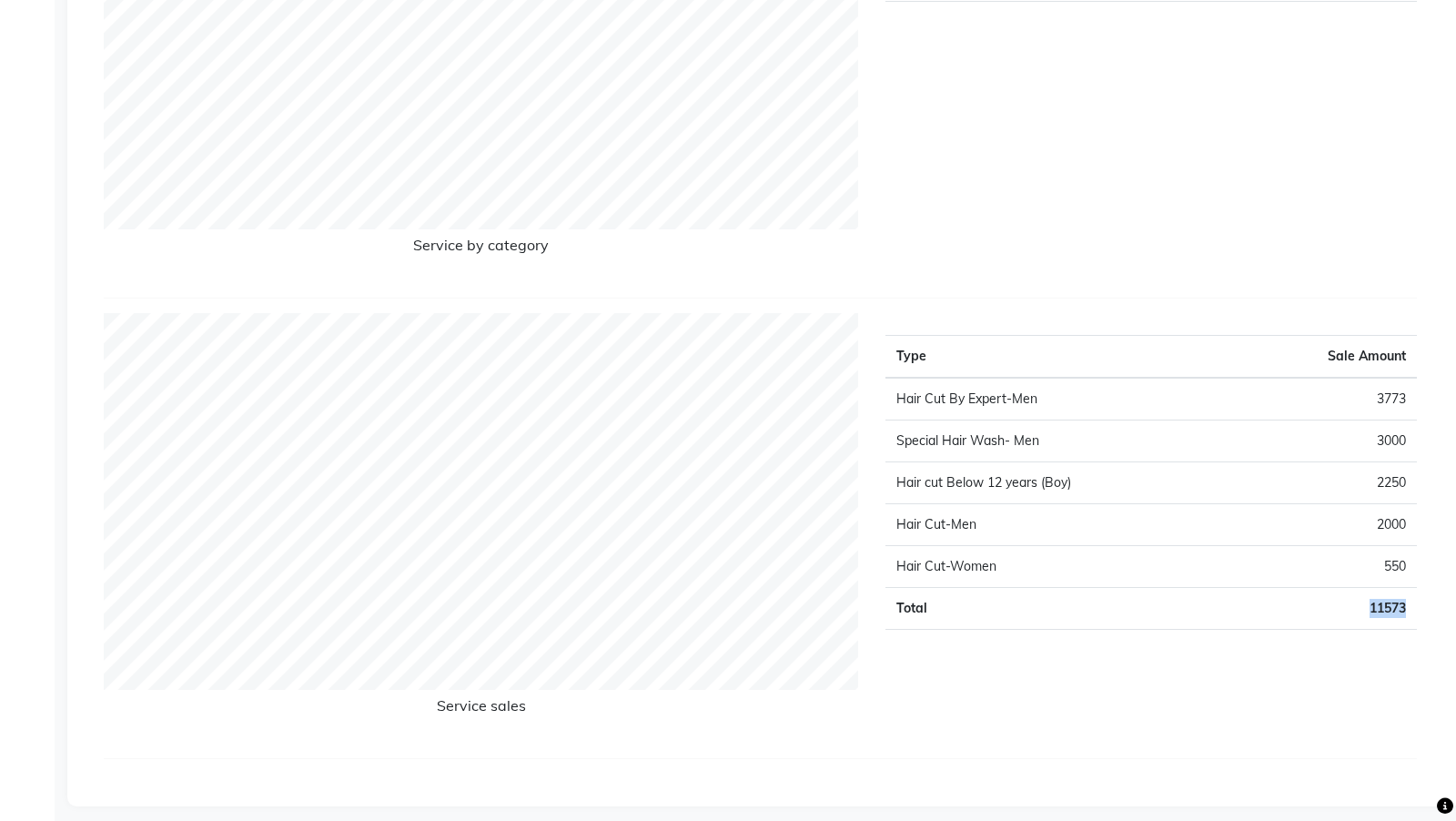 The image size is (1456, 821). Describe the element at coordinates (1327, 609) in the screenshot. I see `td: 11573` at that location.